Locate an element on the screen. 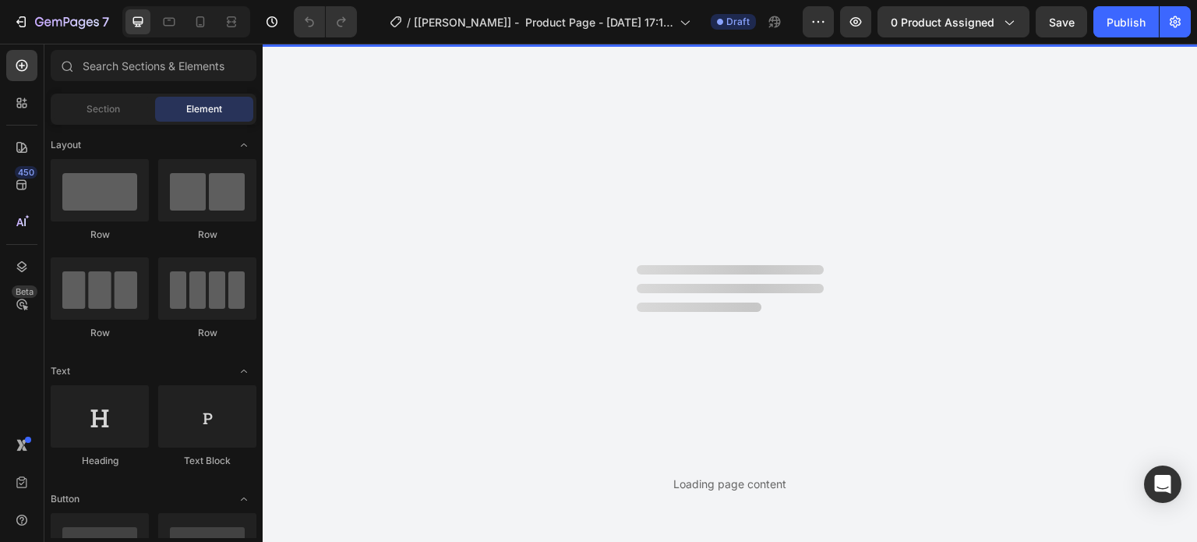 The height and width of the screenshot is (542, 1197). p: 7 is located at coordinates (105, 22).